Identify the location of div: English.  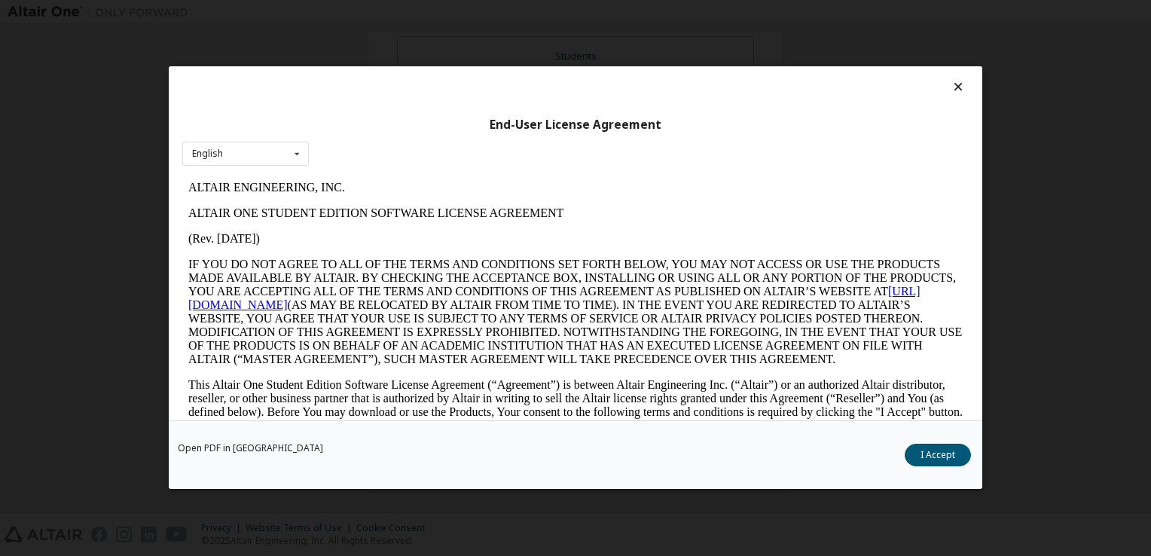
(207, 154).